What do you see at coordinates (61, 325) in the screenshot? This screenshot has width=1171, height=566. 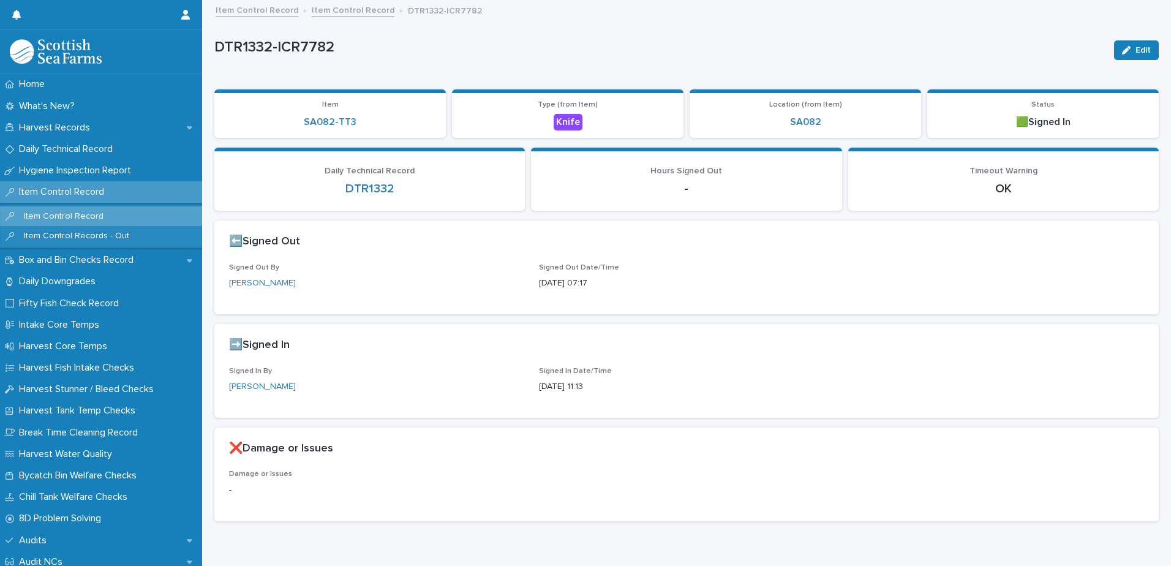 I see `p: Intake Core Temps` at bounding box center [61, 325].